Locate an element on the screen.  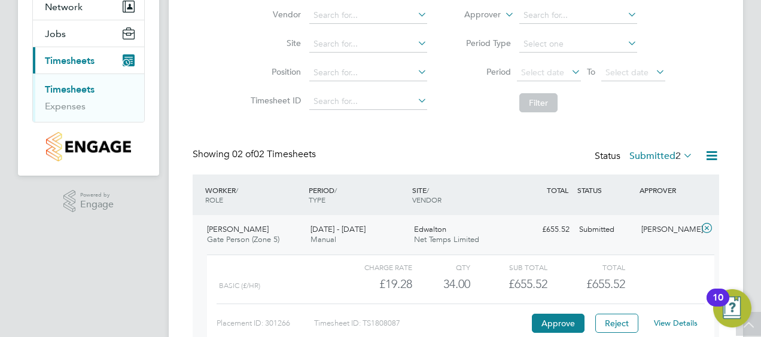
label: Timesheet ID is located at coordinates (274, 100).